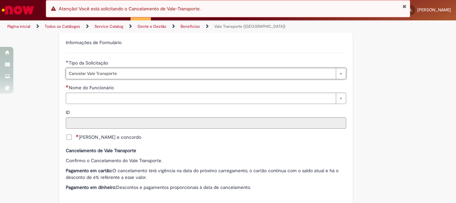 The width and height of the screenshot is (456, 203). What do you see at coordinates (19, 26) in the screenshot?
I see `a: Página inicial` at bounding box center [19, 26].